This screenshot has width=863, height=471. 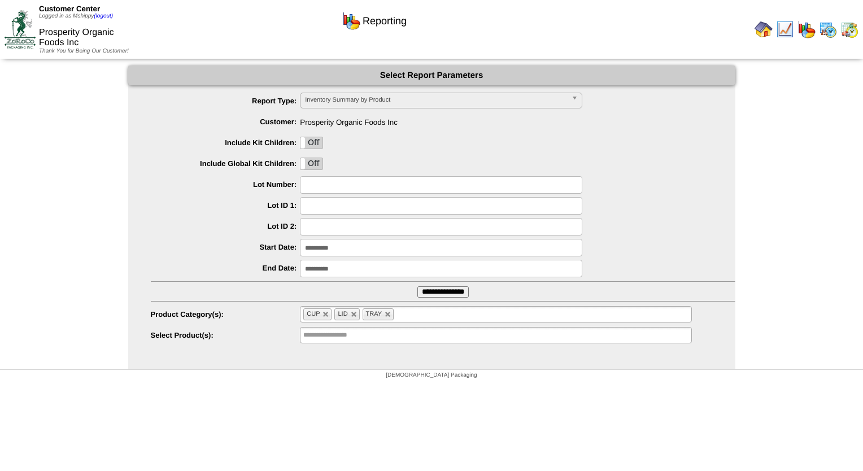 I want to click on span: LID, so click(x=342, y=314).